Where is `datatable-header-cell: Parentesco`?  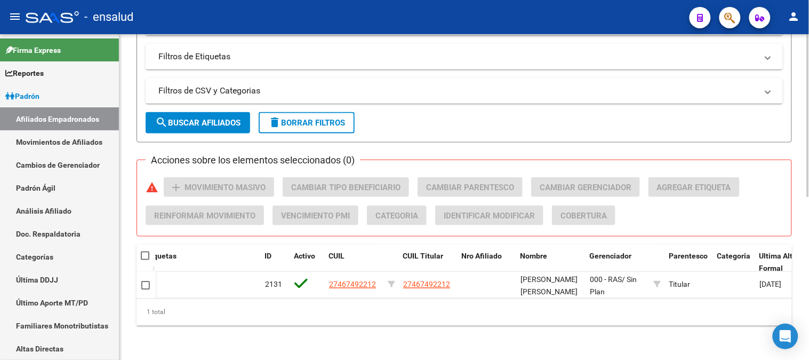 datatable-header-cell: Parentesco is located at coordinates (689, 262).